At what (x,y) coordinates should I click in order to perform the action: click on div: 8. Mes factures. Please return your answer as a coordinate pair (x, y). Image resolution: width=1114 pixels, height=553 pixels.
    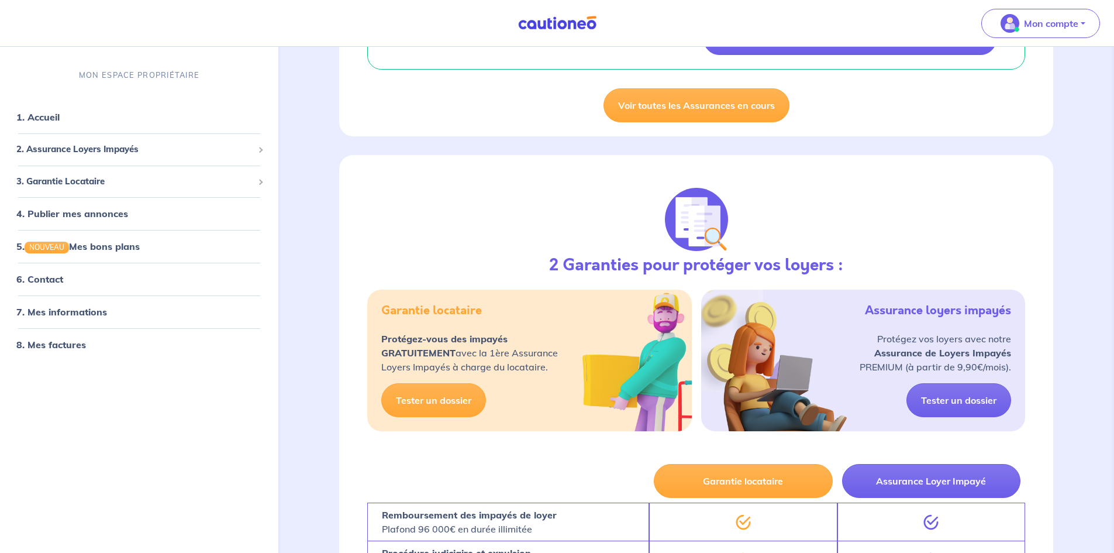
    Looking at the image, I should click on (139, 344).